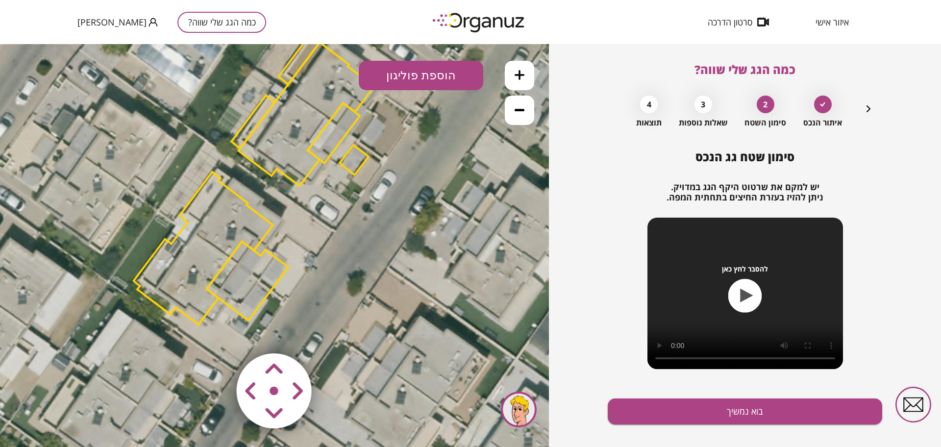  I want to click on div: 3, so click(704, 104).